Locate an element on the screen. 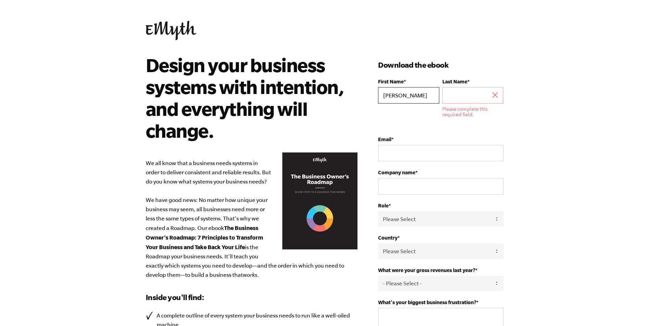 The height and width of the screenshot is (326, 649). span: Last Name is located at coordinates (455, 81).